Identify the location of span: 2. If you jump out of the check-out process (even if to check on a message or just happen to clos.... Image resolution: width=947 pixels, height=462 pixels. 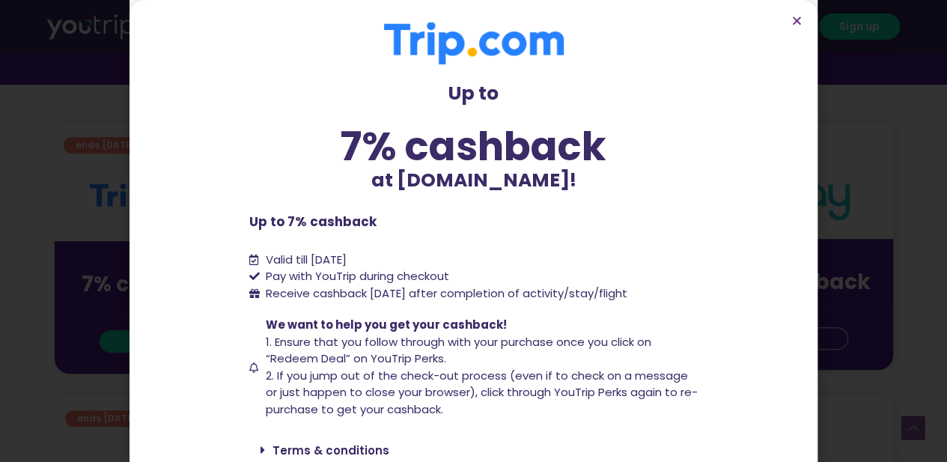
(481, 392).